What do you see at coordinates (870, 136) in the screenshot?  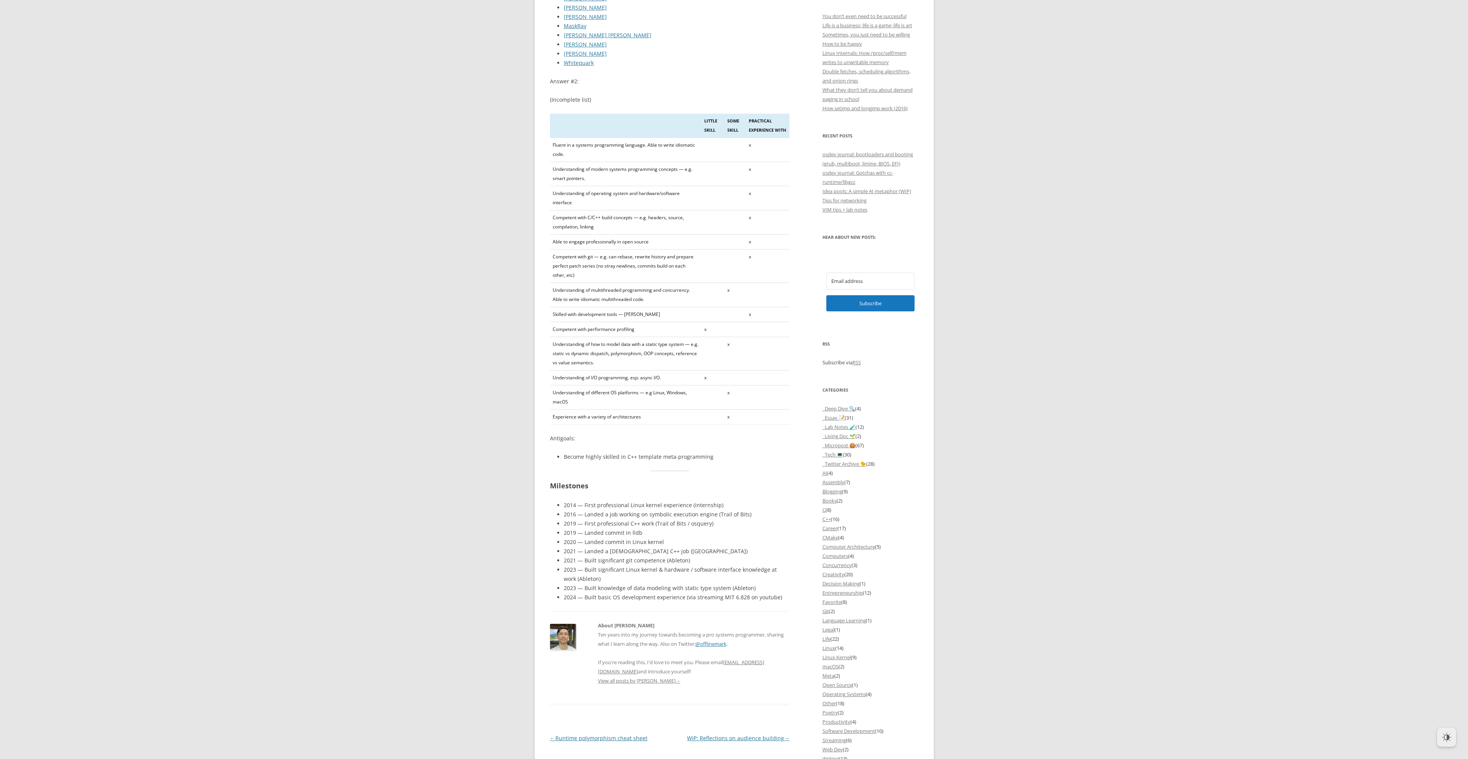 I see `h3: Recent Posts` at bounding box center [870, 136].